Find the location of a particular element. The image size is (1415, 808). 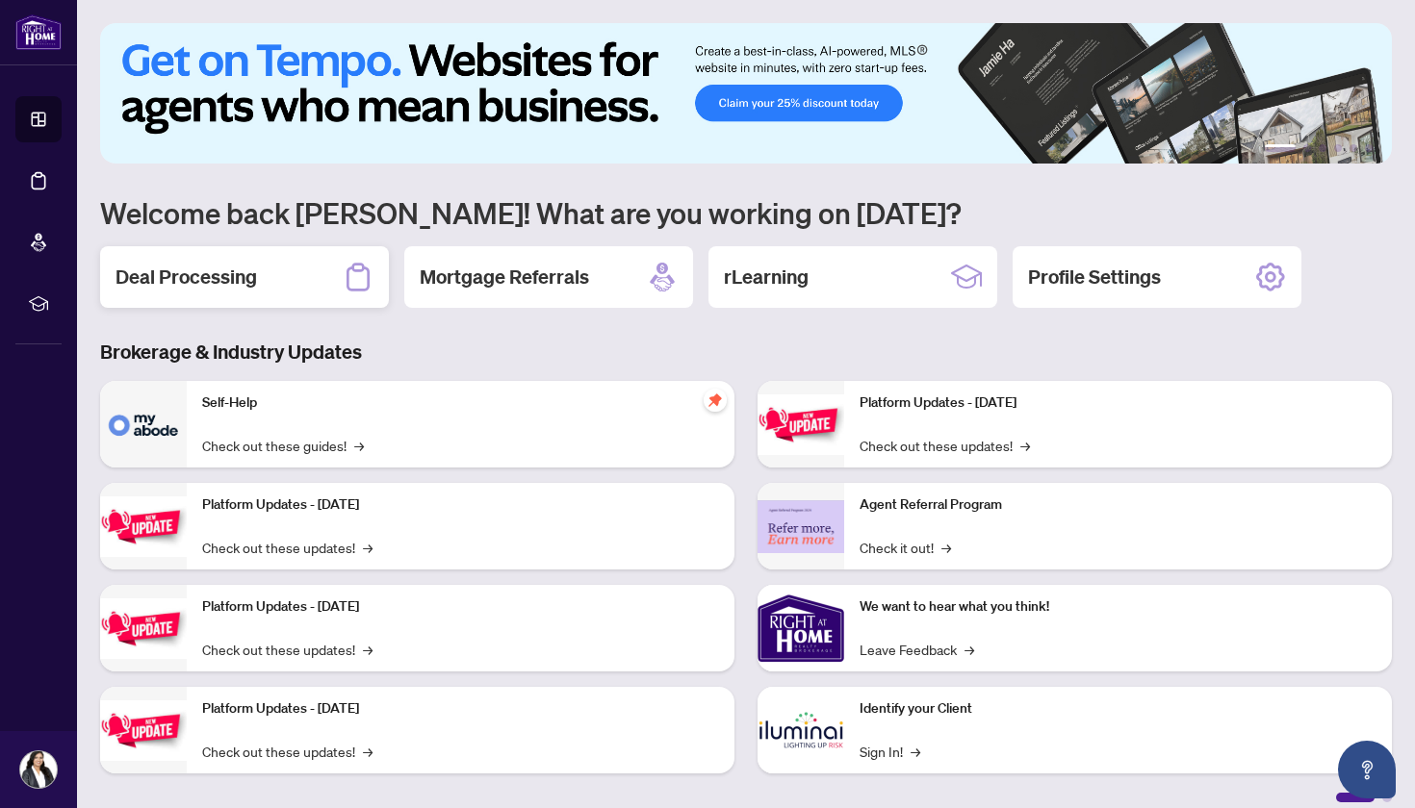

a: Leave Feedback→ is located at coordinates (916, 650).